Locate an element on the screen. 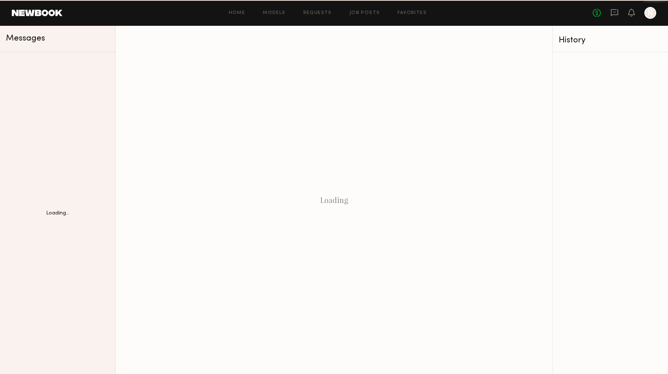 The width and height of the screenshot is (668, 374). a: Favorites is located at coordinates (412, 13).